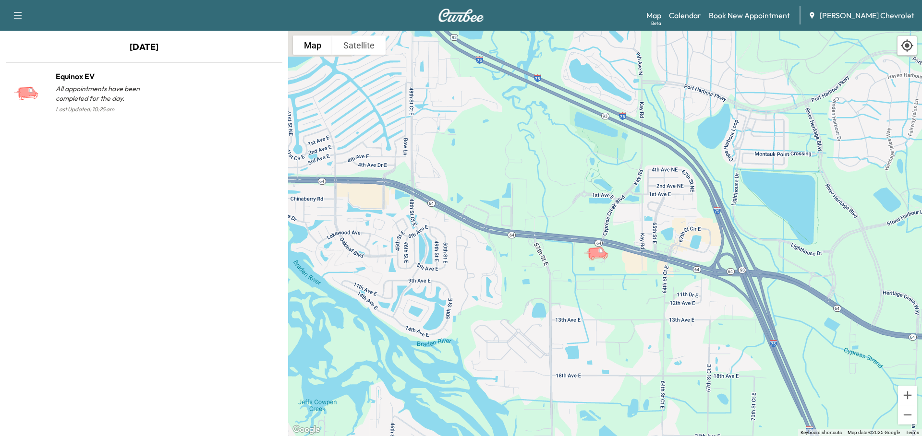  I want to click on a: Calendar, so click(685, 15).